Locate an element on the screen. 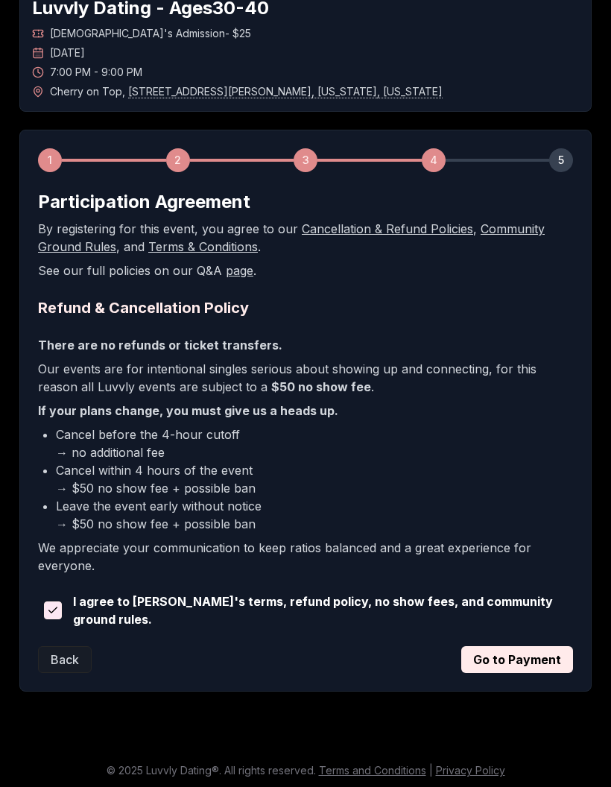 The image size is (611, 787). button: Back is located at coordinates (65, 660).